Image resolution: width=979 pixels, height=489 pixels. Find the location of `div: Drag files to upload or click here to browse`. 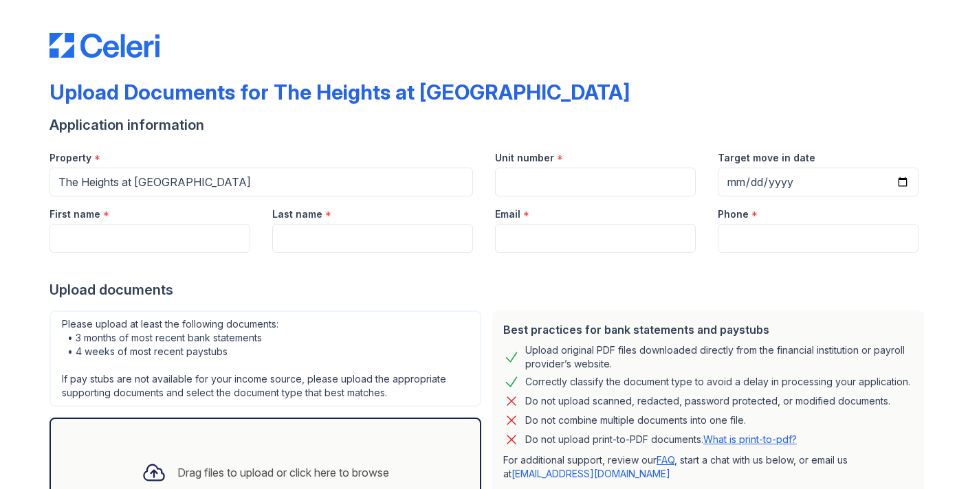

div: Drag files to upload or click here to browse is located at coordinates (283, 473).